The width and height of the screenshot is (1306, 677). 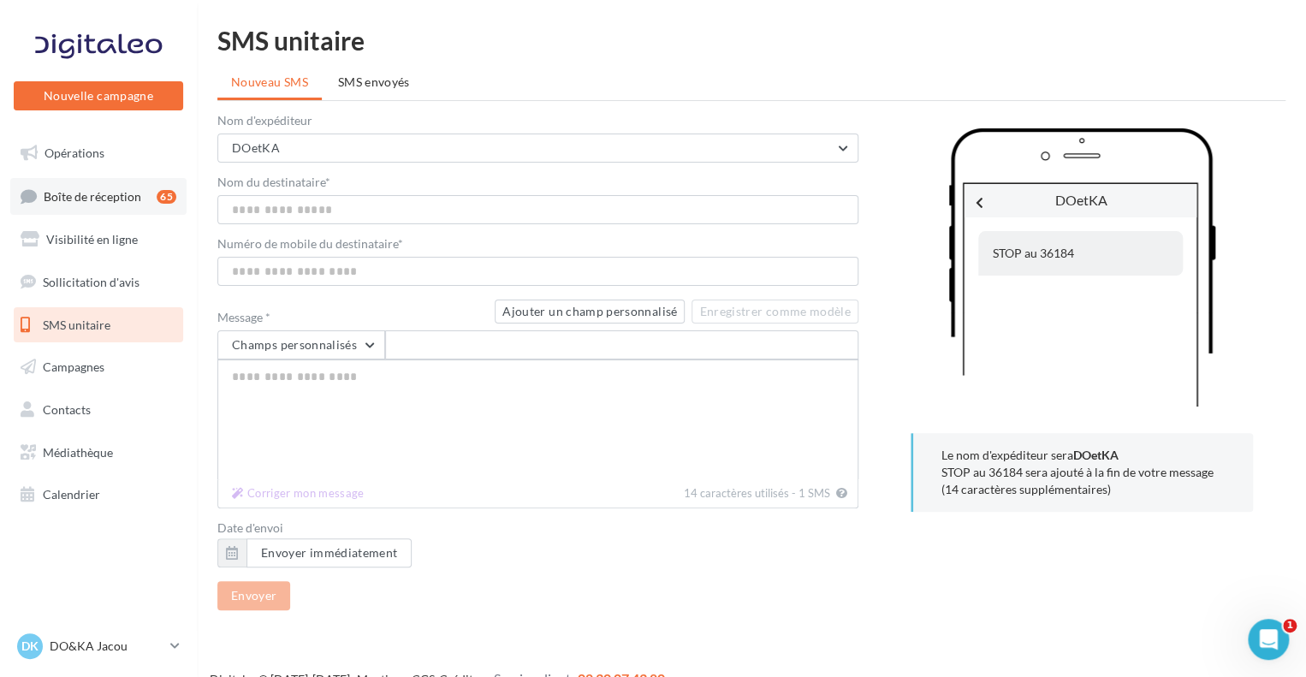 I want to click on button: Enregistrer comme modèle, so click(x=775, y=312).